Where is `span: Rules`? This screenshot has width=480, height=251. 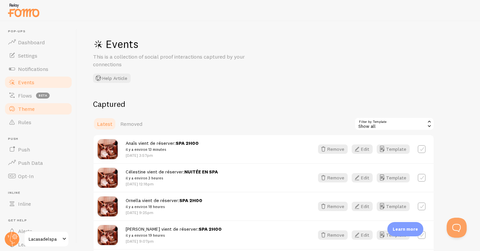
span: Rules is located at coordinates (25, 122).